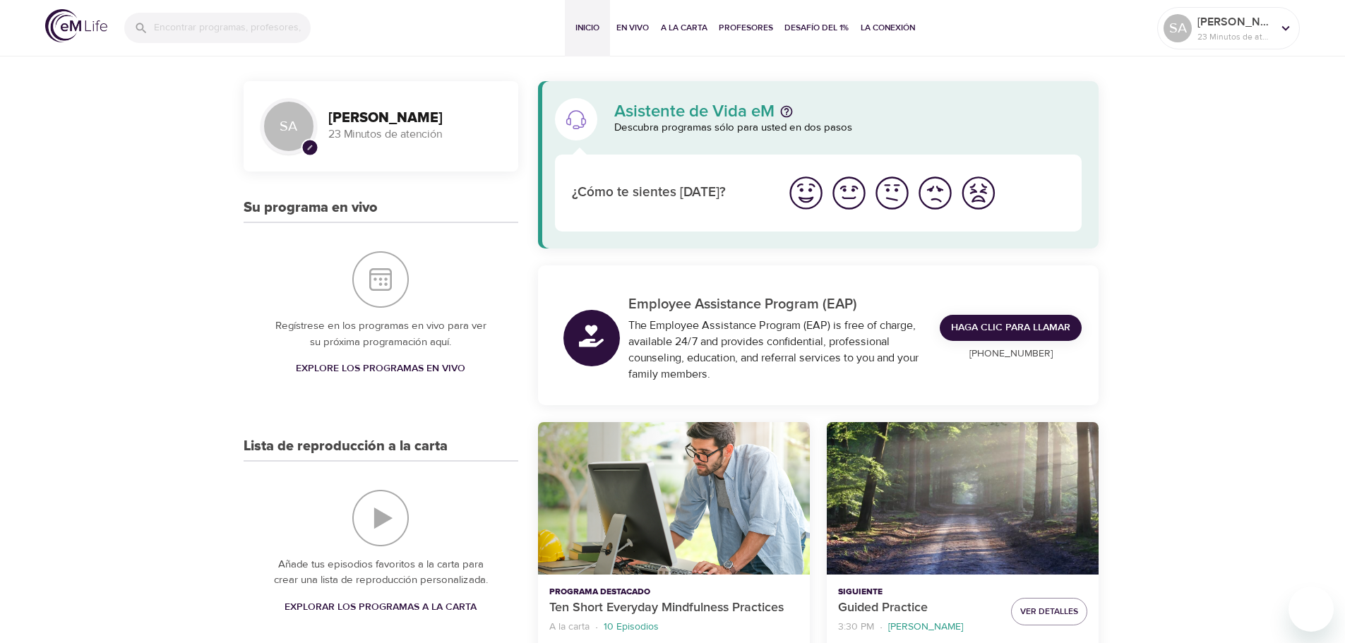 The width and height of the screenshot is (1345, 643). I want to click on span: Haga clic para llamar, so click(1010, 328).